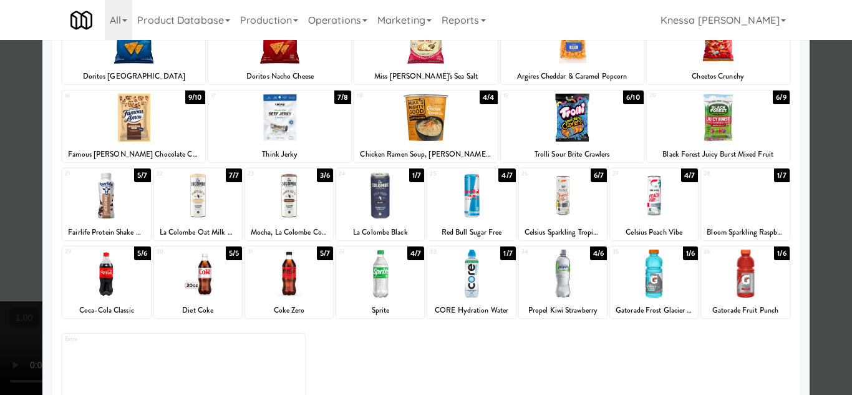 The height and width of the screenshot is (395, 852). I want to click on div: 5/5, so click(234, 253).